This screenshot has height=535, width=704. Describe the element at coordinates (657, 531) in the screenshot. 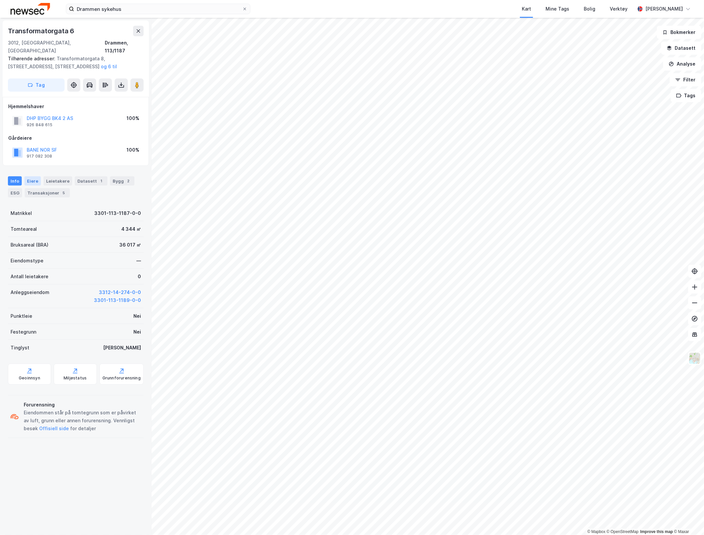

I see `a: Improve this map` at that location.